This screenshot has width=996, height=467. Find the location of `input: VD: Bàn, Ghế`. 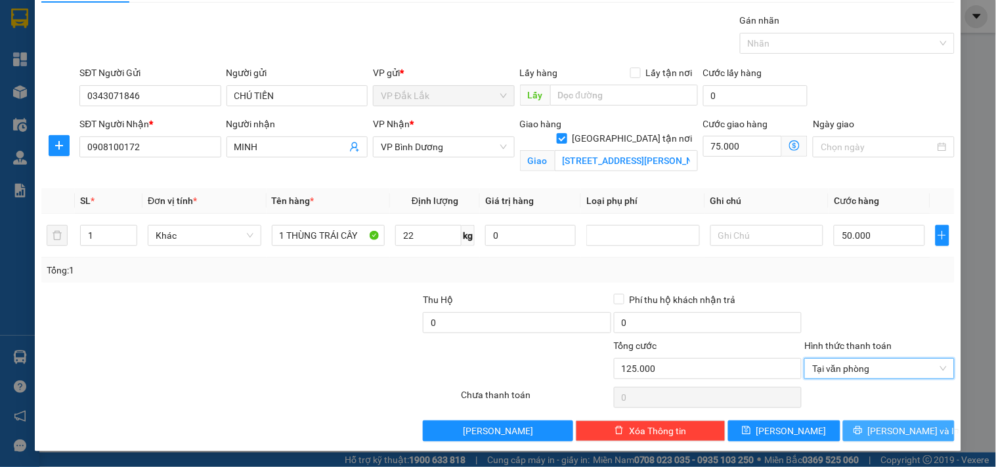

input: VD: Bàn, Ghế is located at coordinates (328, 236).